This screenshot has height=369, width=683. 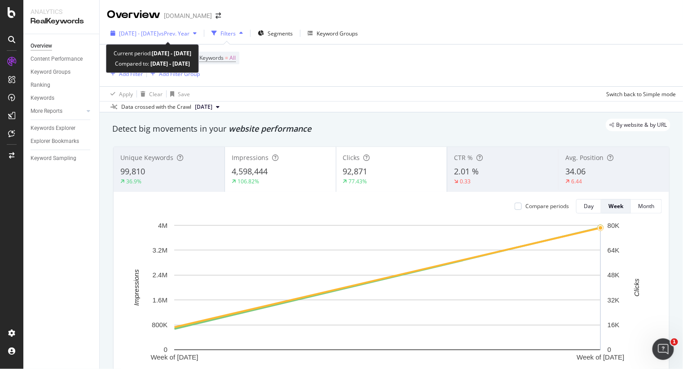 What do you see at coordinates (62, 59) in the screenshot?
I see `a: Content Performance` at bounding box center [62, 59].